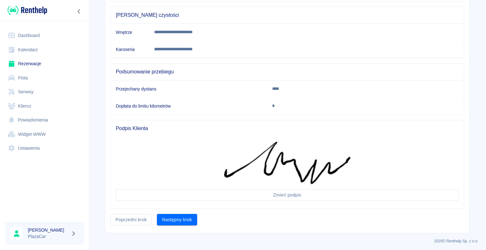 Image resolution: width=486 pixels, height=250 pixels. Describe the element at coordinates (177, 220) in the screenshot. I see `button: Następny krok` at that location.